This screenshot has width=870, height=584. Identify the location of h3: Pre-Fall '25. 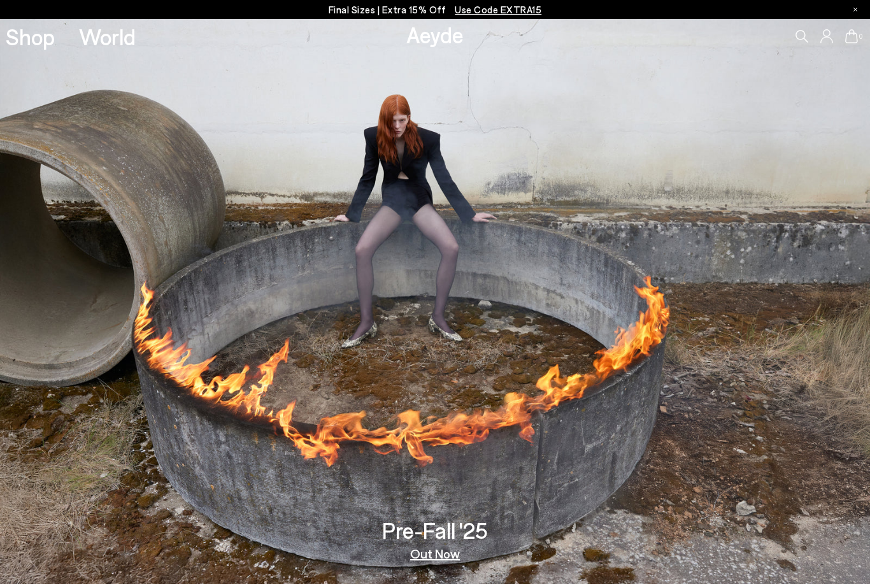
(435, 530).